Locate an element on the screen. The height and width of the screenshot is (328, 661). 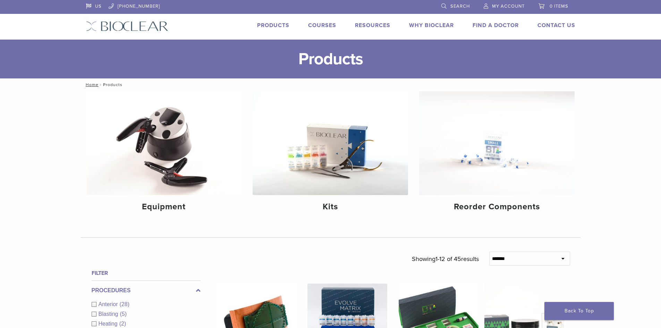
img: Kits is located at coordinates (330, 143).